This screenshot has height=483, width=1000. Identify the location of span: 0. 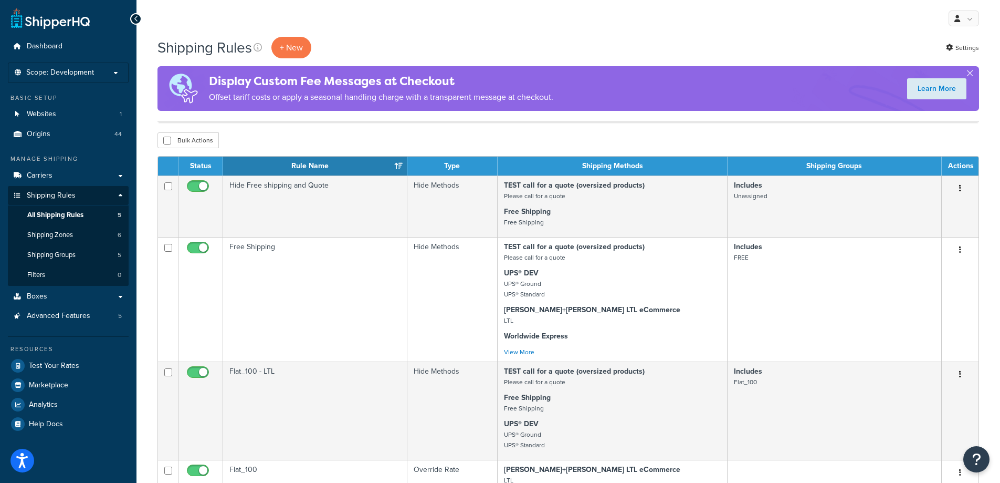
(119, 275).